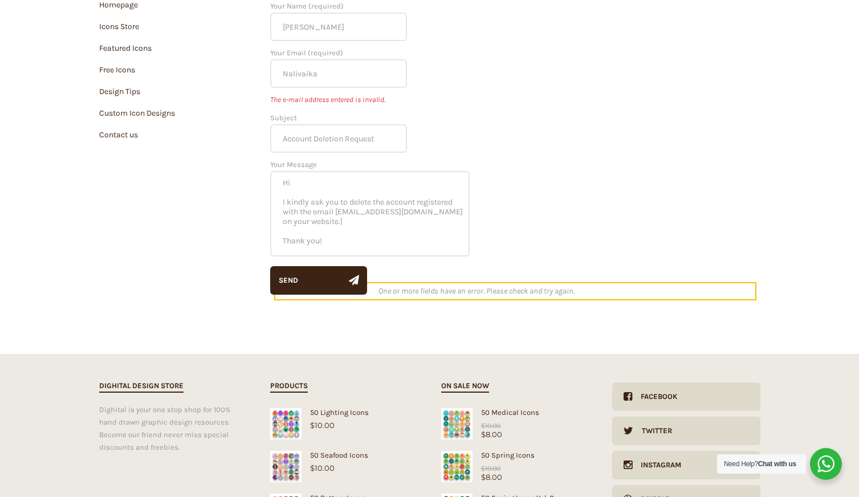 Image resolution: width=859 pixels, height=497 pixels. Describe the element at coordinates (515, 412) in the screenshot. I see `div: 50 Medical Icons` at that location.